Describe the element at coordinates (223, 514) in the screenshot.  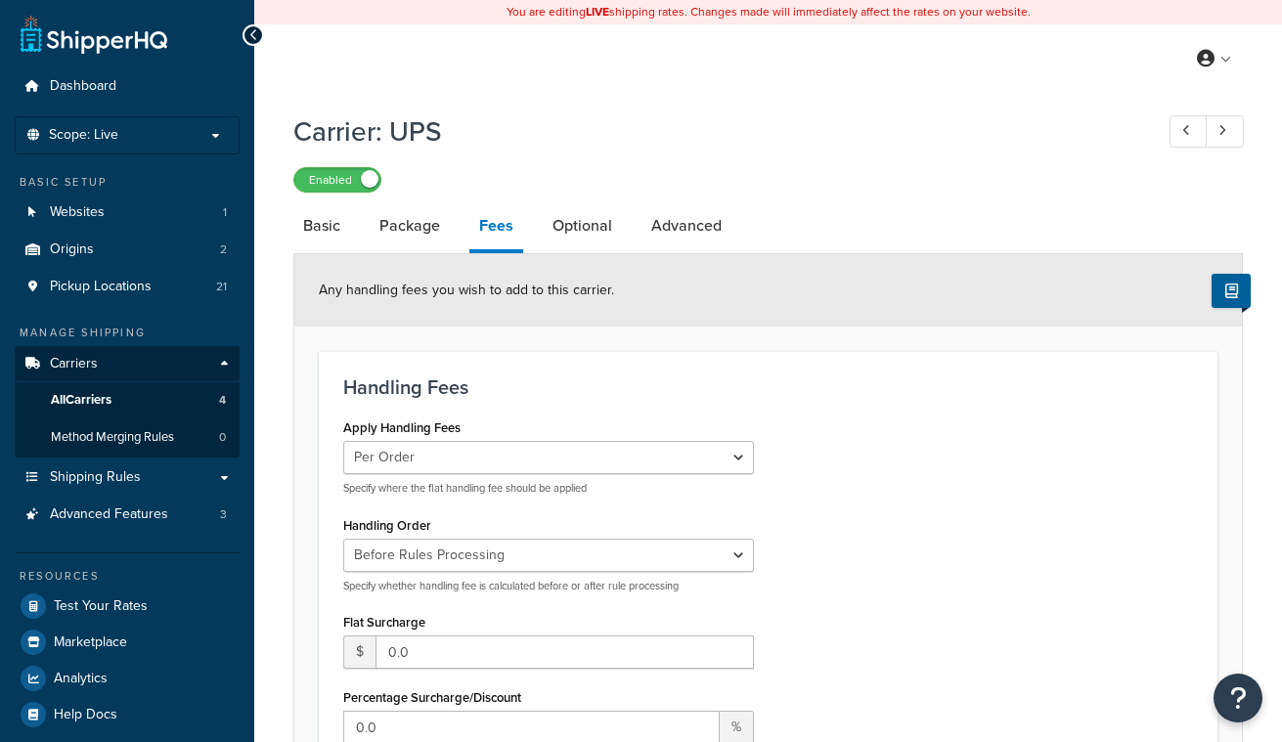
I see `span: 3` at that location.